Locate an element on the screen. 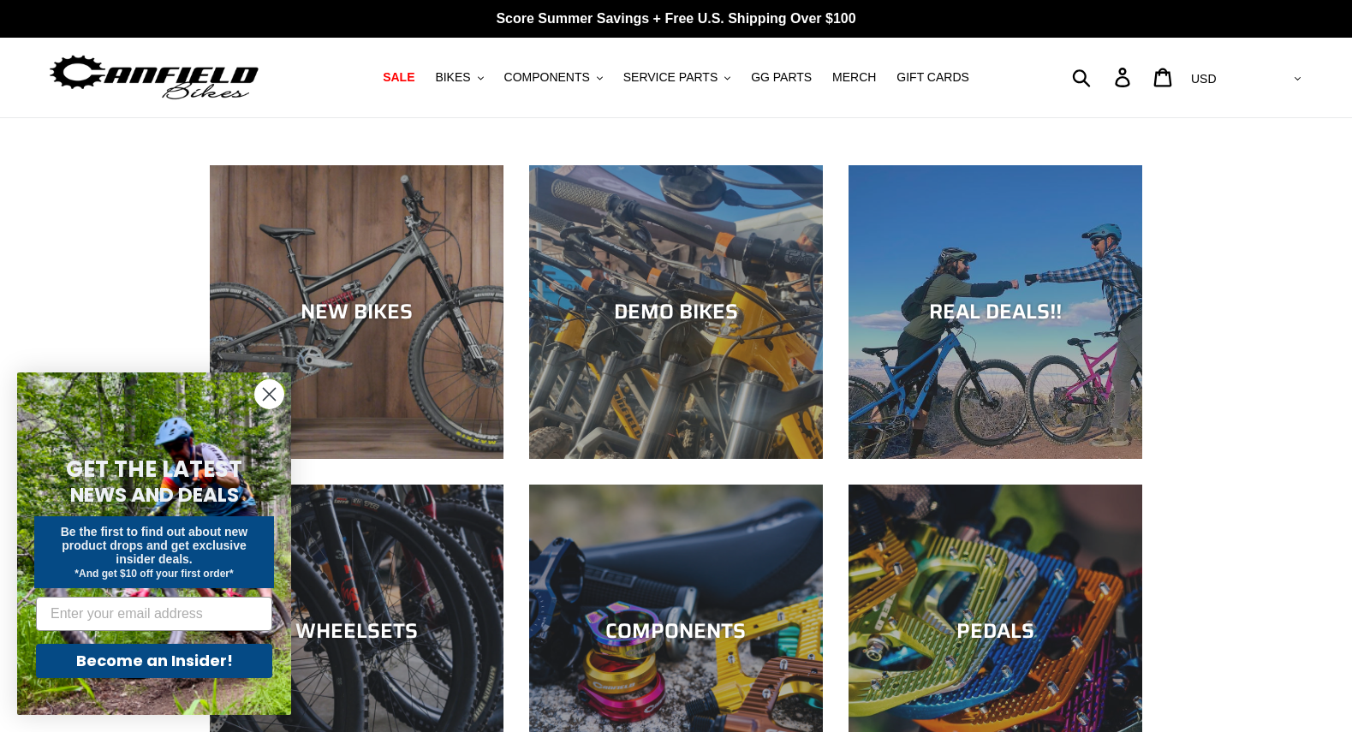  span: COMPONENTS is located at coordinates (547, 77).